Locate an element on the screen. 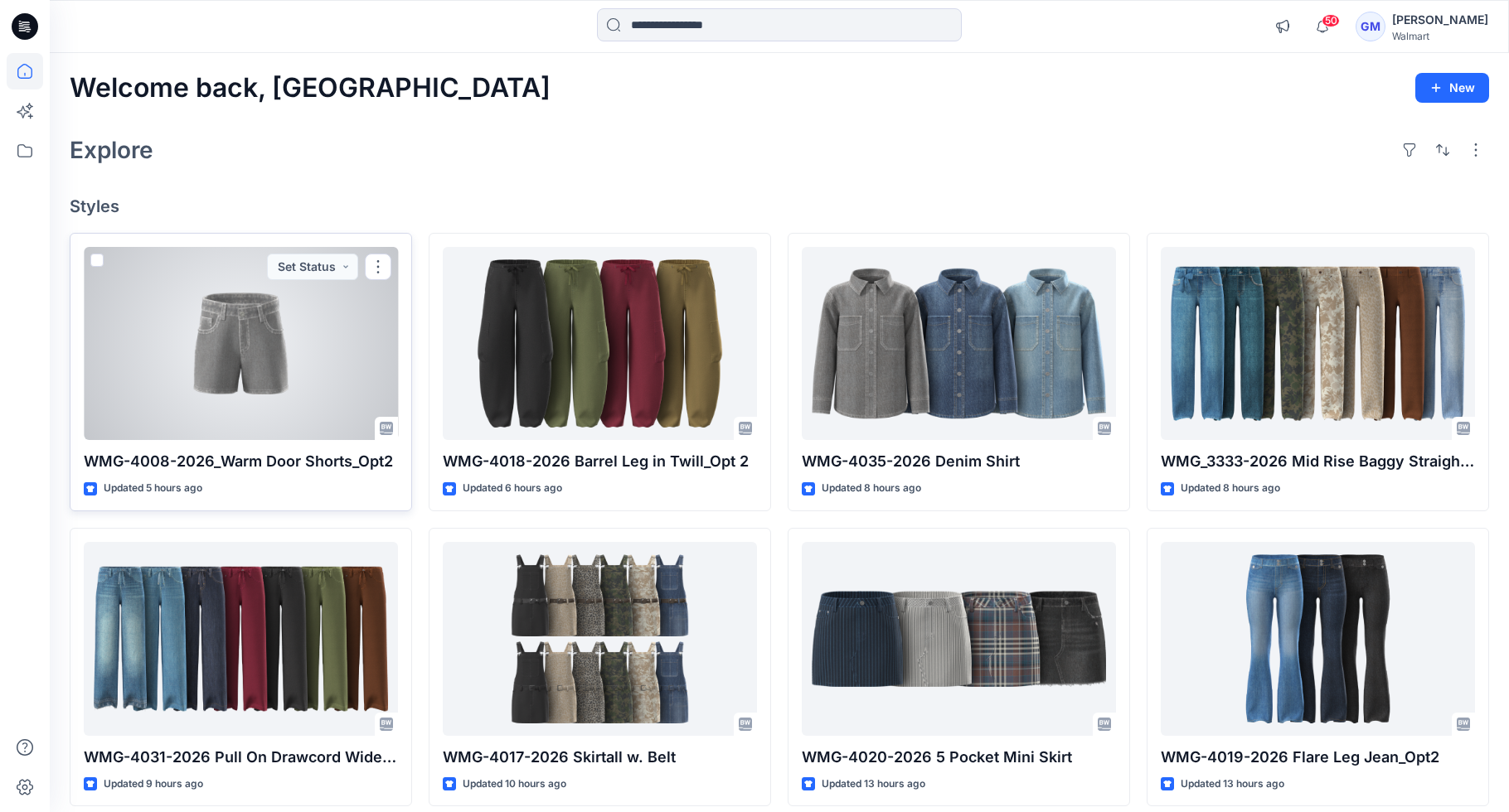 This screenshot has height=812, width=1509. h2: Explore is located at coordinates (111, 150).